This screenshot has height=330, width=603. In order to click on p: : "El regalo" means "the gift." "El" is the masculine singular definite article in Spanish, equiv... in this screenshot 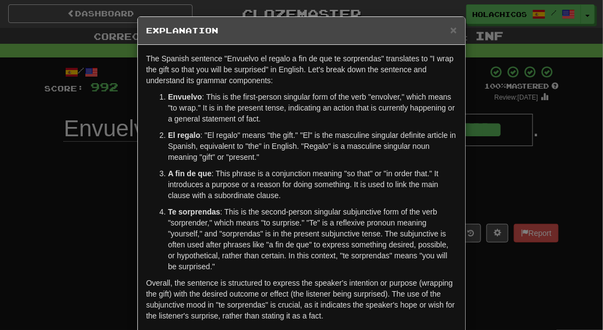, I will do `click(312, 146)`.